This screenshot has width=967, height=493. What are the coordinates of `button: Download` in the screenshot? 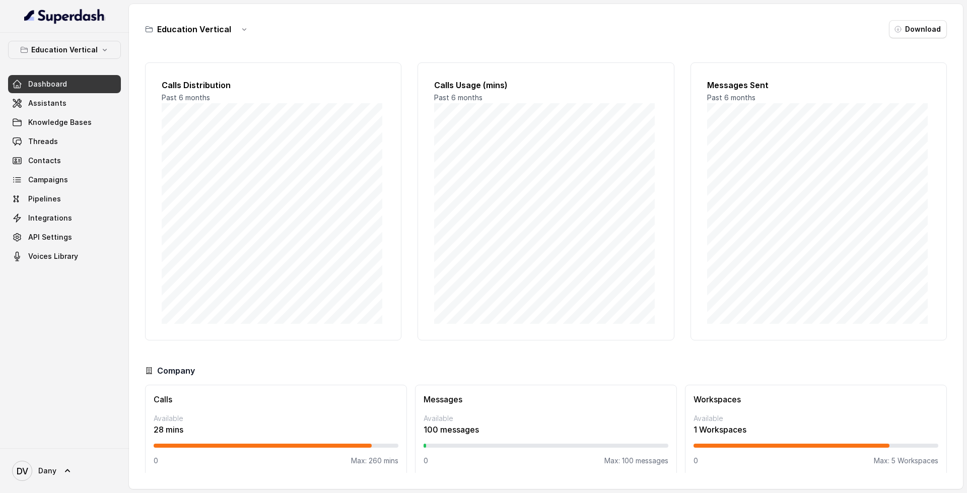 It's located at (917, 29).